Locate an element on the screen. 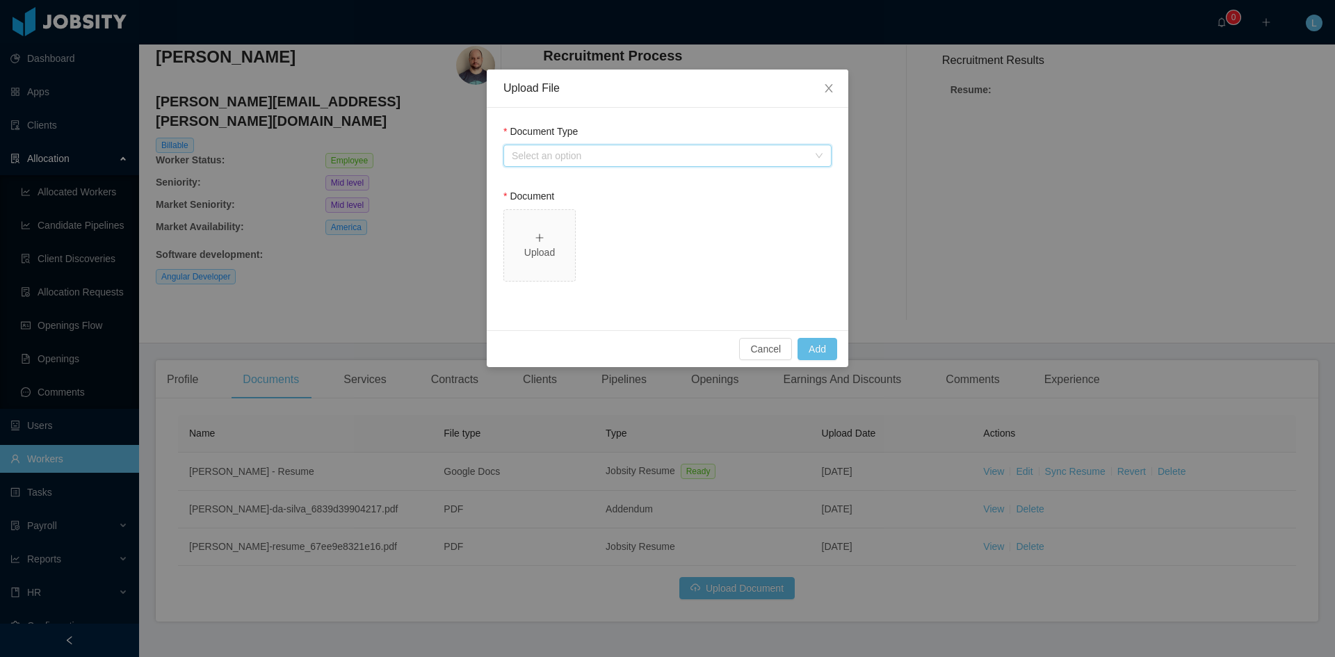 The image size is (1335, 657). button: Cancel is located at coordinates (766, 349).